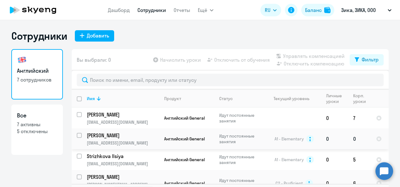  What do you see at coordinates (206, 10) in the screenshot?
I see `button: Ещё` at bounding box center [206, 10].